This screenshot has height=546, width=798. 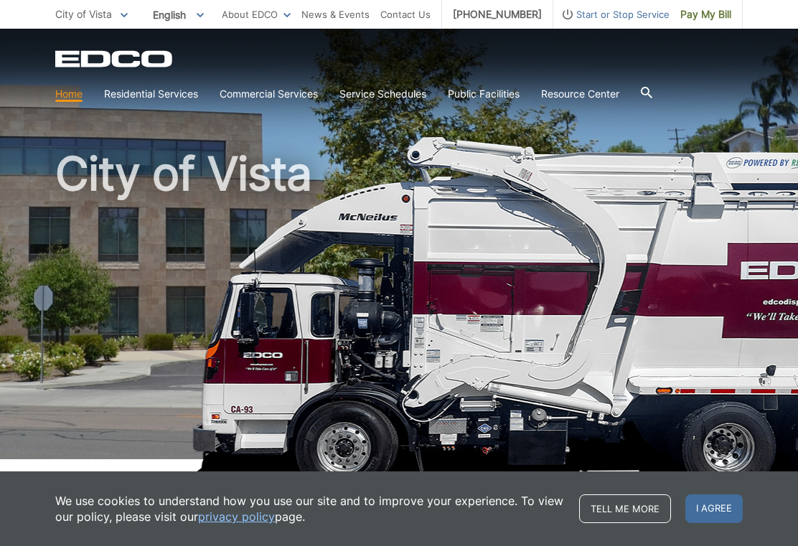 I want to click on a: privacy policy, so click(x=236, y=517).